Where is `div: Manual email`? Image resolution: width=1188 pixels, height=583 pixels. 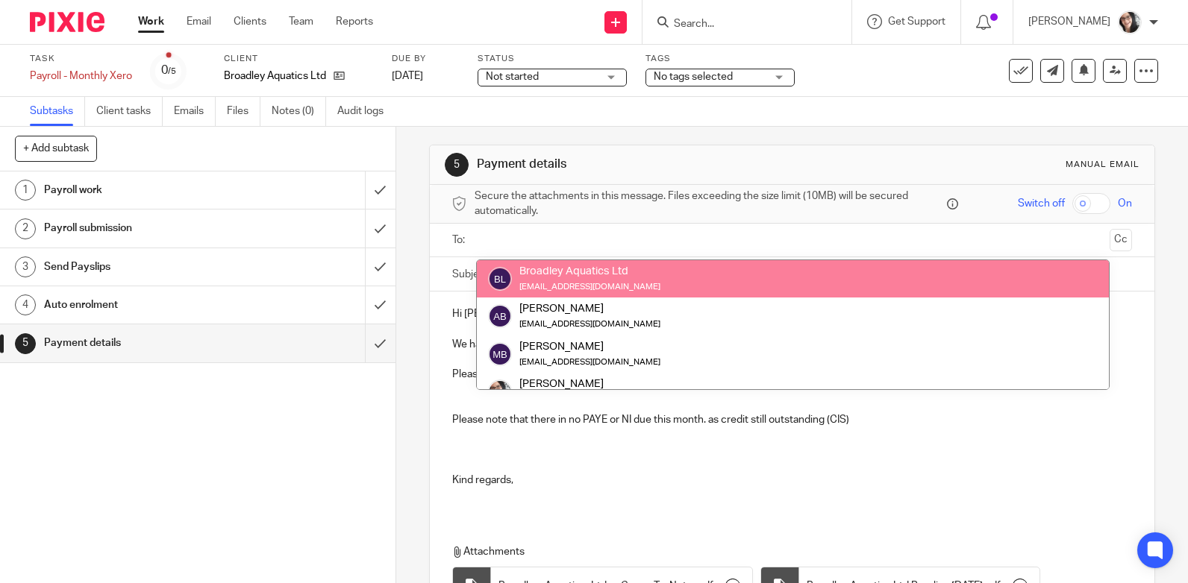 div: Manual email is located at coordinates (1102, 165).